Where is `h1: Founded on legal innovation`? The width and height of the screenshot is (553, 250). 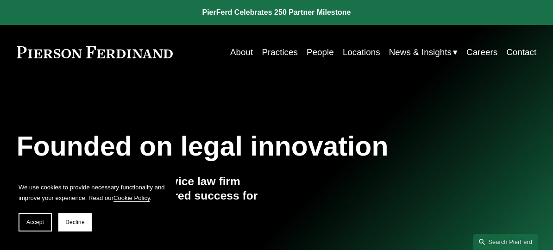
h1: Founded on legal innovation is located at coordinates (233, 146).